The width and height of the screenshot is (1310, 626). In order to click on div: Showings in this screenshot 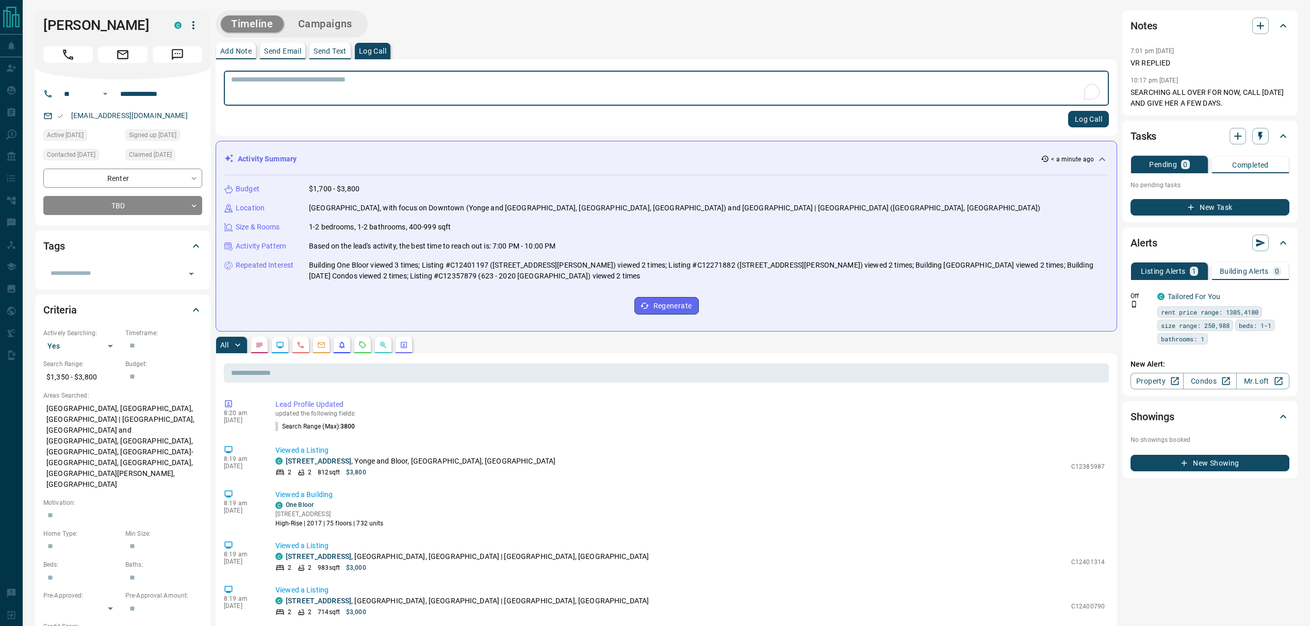, I will do `click(1210, 417)`.